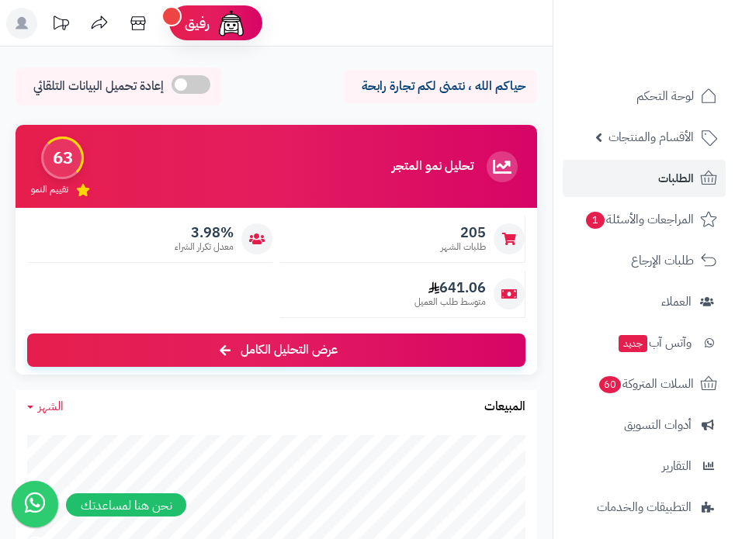  Describe the element at coordinates (644, 343) in the screenshot. I see `a: وآتس آبجديد` at that location.